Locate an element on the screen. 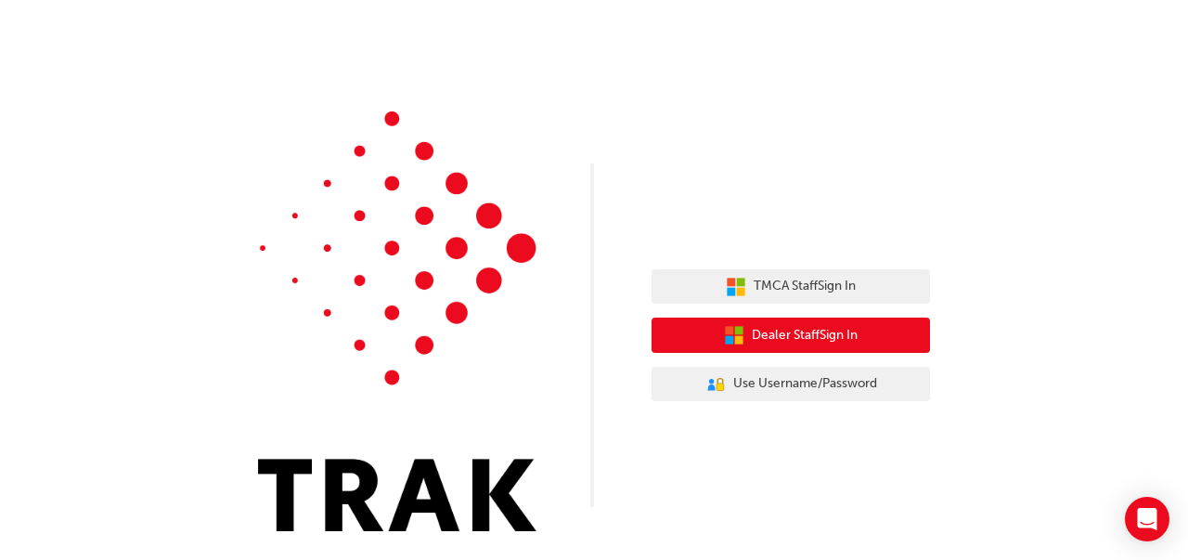 The image size is (1188, 560). button: TMCA StaffSign In is located at coordinates (791, 287).